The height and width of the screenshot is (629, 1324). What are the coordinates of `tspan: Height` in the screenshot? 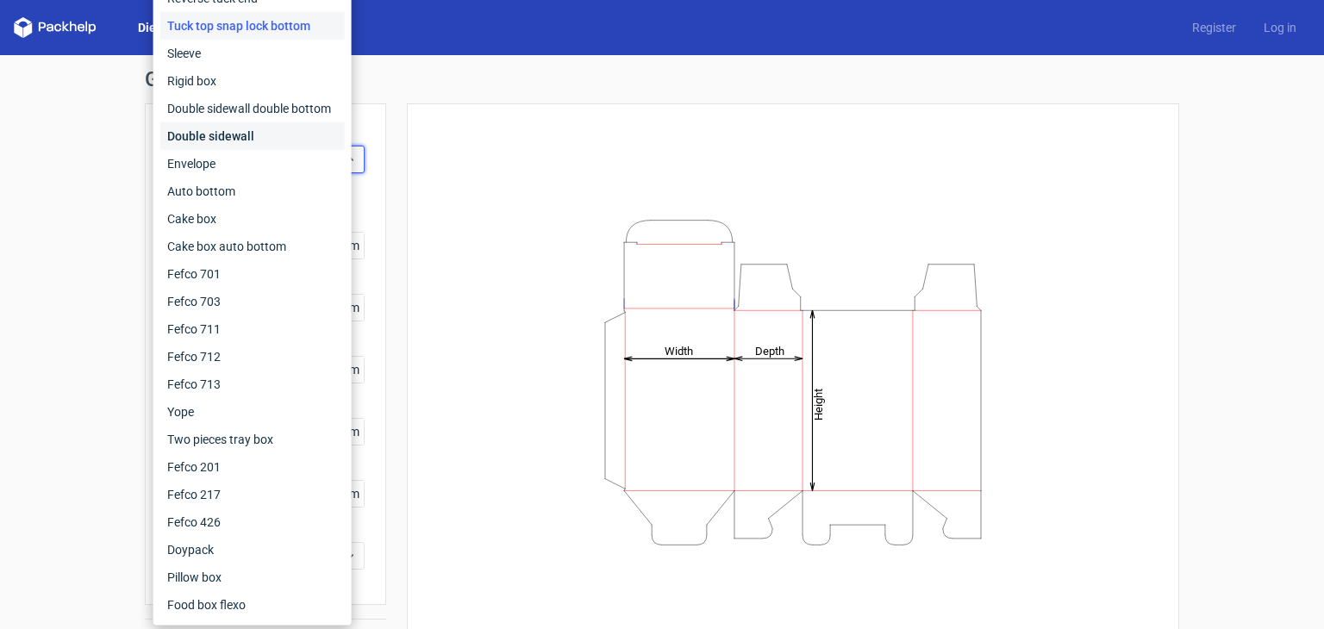 It's located at (818, 403).